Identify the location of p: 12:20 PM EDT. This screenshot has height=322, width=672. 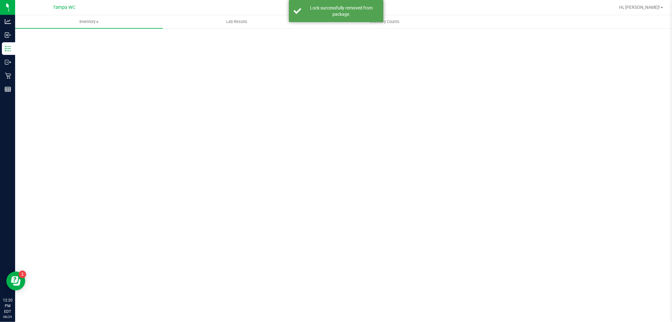
(8, 306).